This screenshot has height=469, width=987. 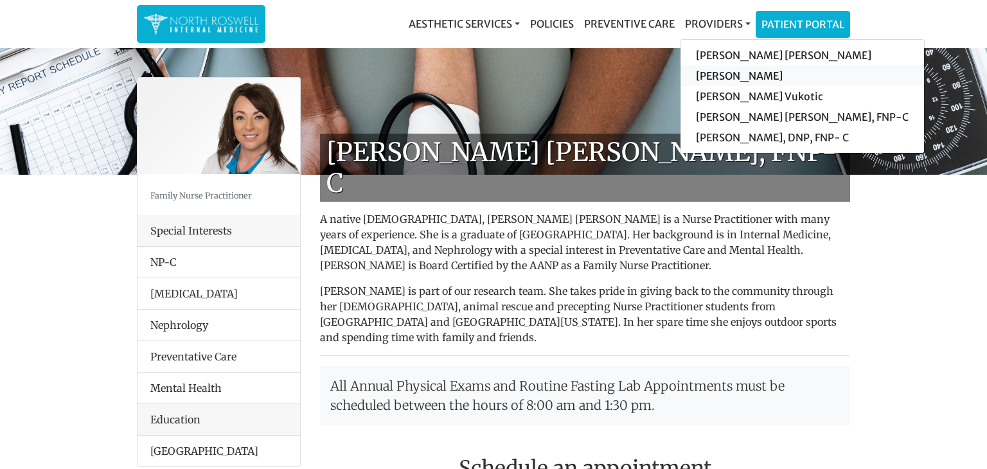 What do you see at coordinates (552, 24) in the screenshot?
I see `a: Policies` at bounding box center [552, 24].